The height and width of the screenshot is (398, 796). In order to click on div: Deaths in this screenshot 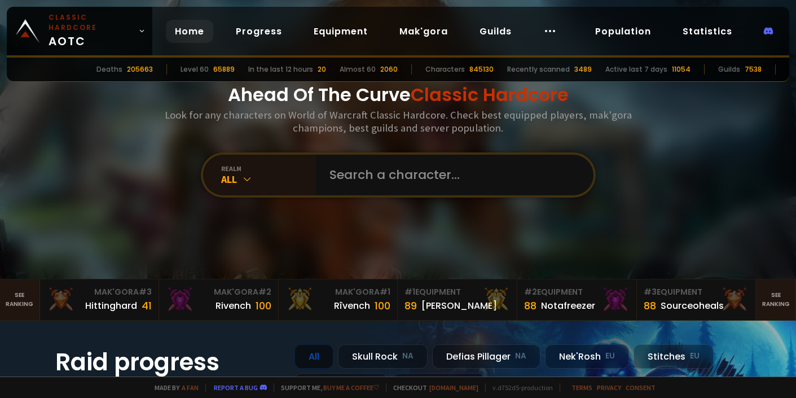, I will do `click(109, 69)`.